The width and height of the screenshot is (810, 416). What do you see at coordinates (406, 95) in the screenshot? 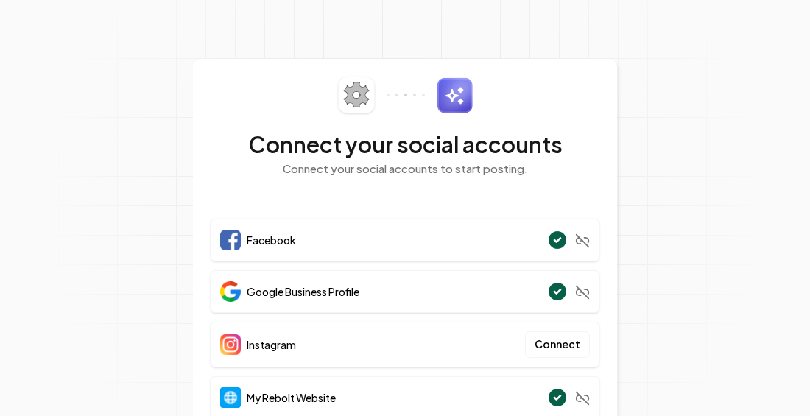
I see `img: connector-dots.svg` at bounding box center [406, 95].